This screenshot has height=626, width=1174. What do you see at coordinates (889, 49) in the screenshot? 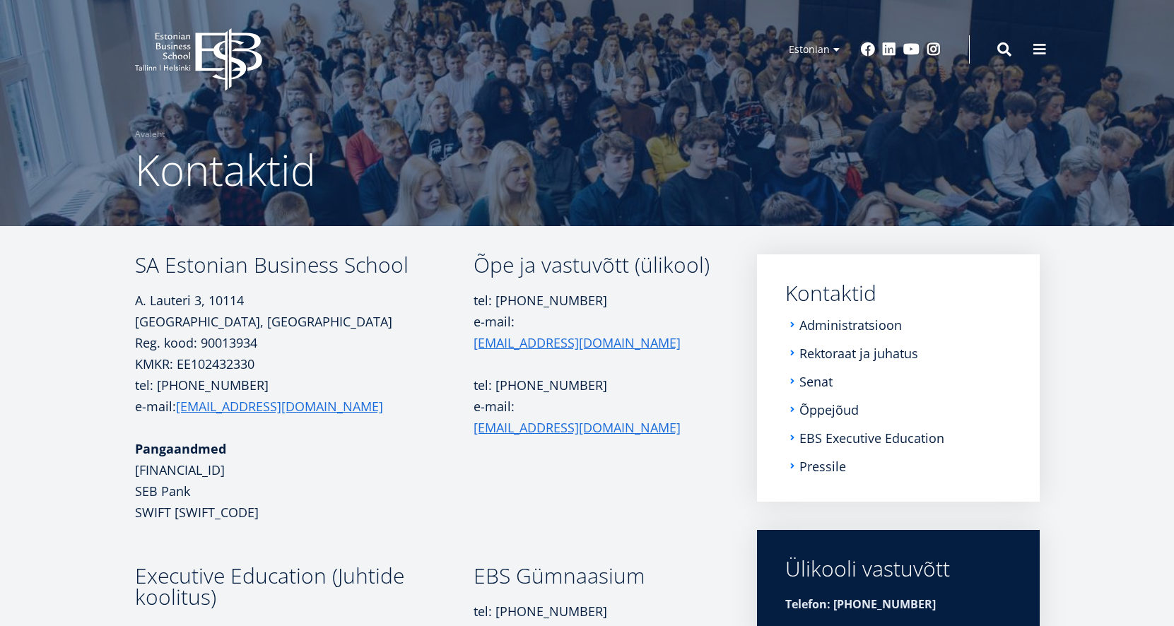
I see `a: Linkedin` at bounding box center [889, 49].